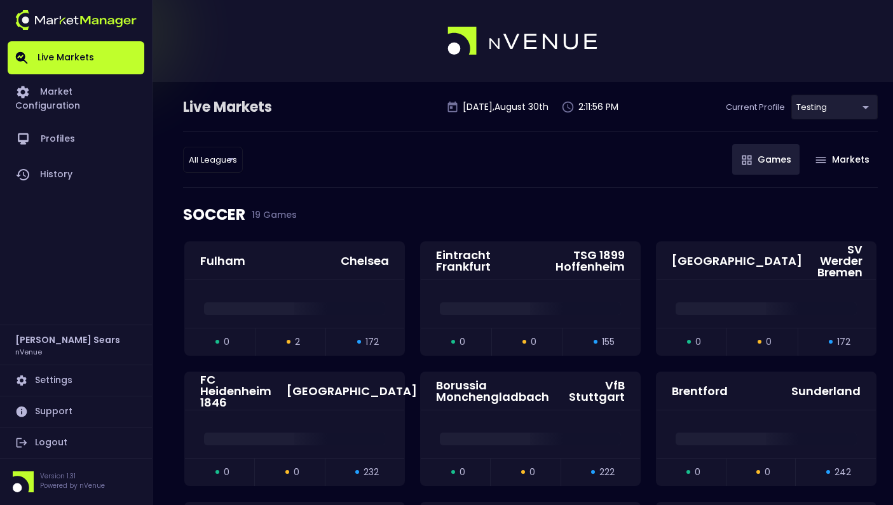 The height and width of the screenshot is (505, 893). I want to click on p: Powered by nVenue, so click(72, 486).